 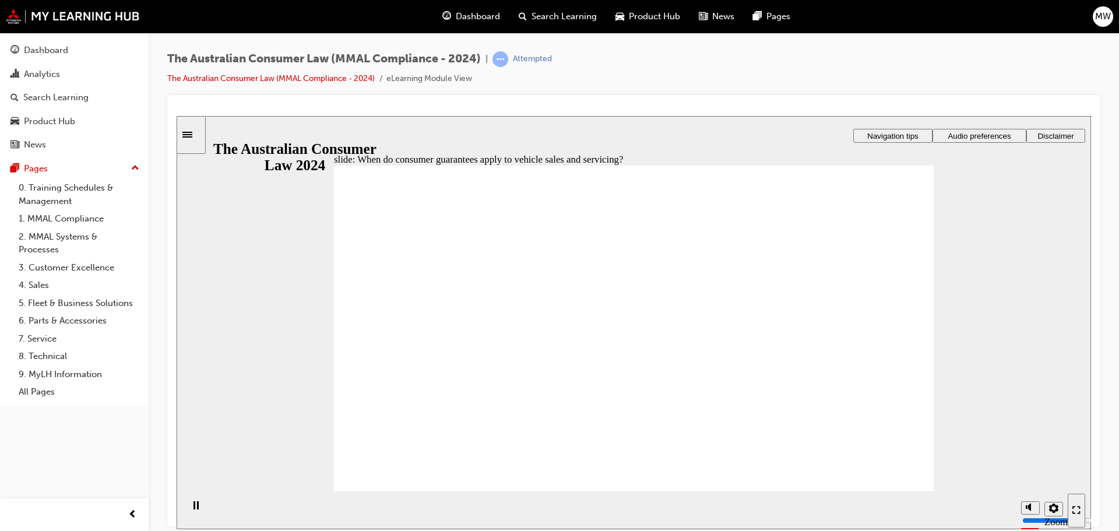 I want to click on a: car-iconProduct Hub, so click(x=648, y=16).